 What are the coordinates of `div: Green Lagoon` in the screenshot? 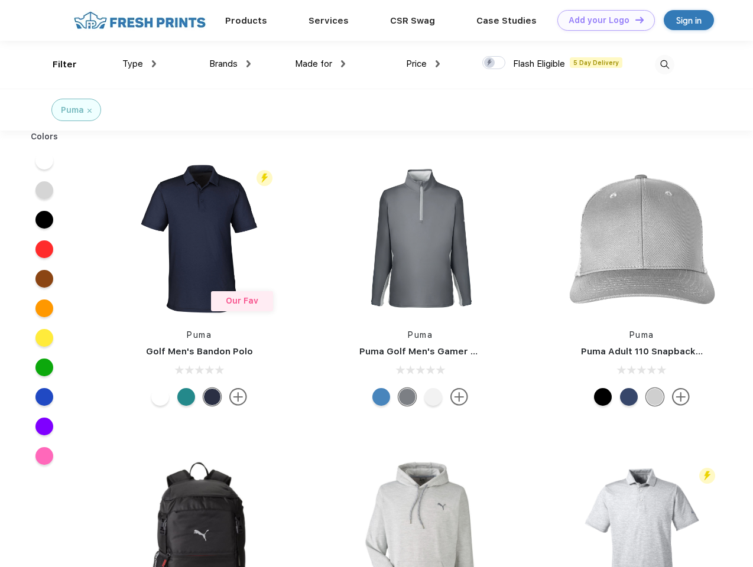 It's located at (186, 397).